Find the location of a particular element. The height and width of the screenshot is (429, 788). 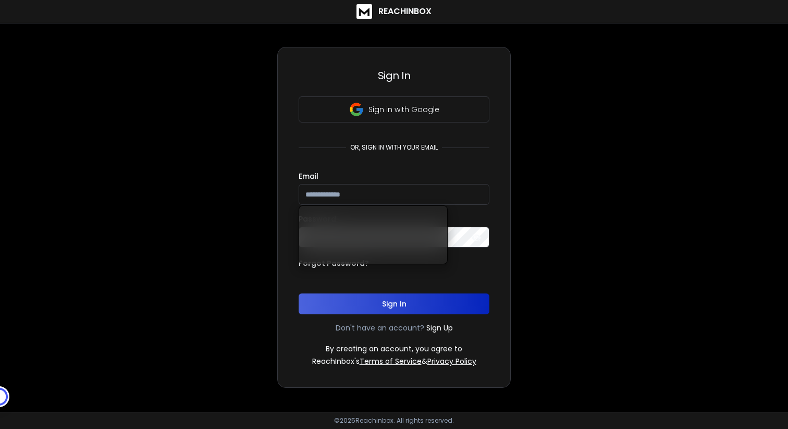

a: ReachInbox is located at coordinates (394, 11).